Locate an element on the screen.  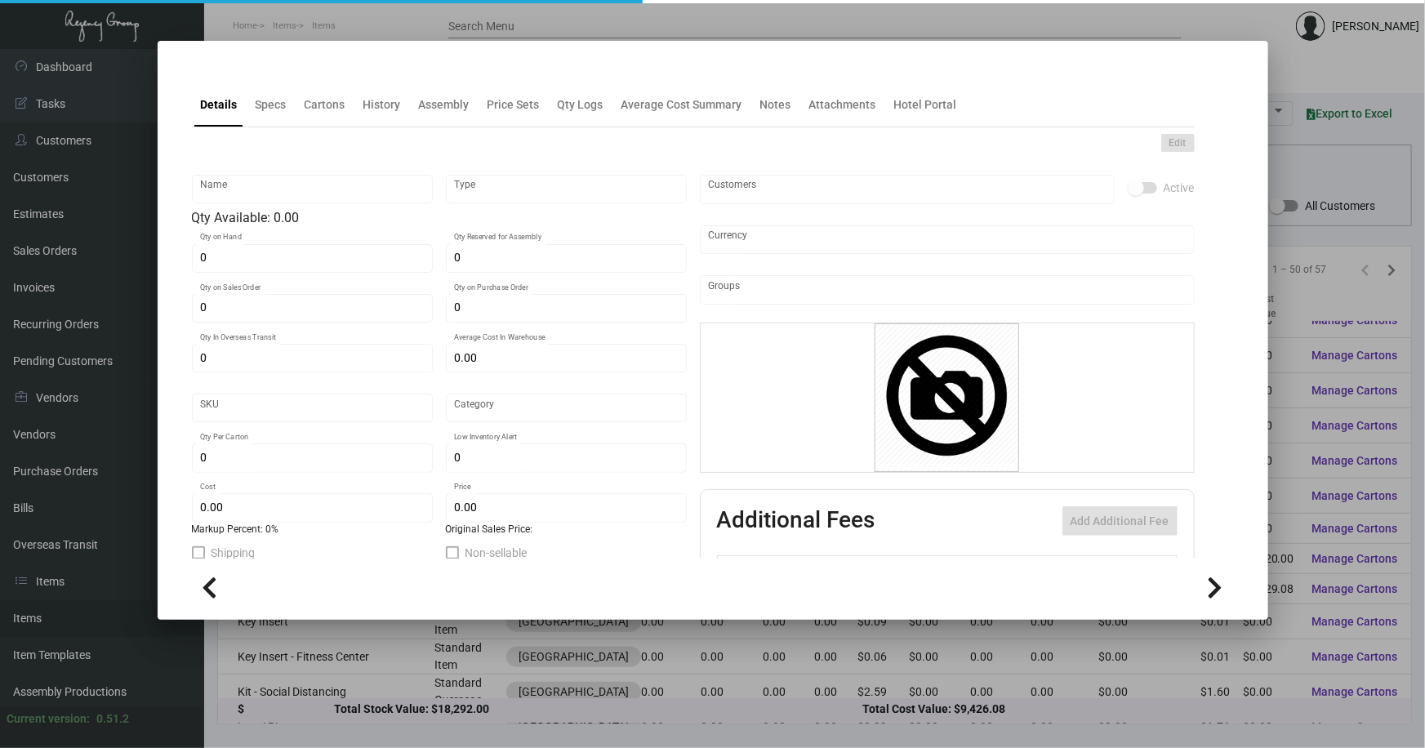
div: Notes is located at coordinates (776, 105).